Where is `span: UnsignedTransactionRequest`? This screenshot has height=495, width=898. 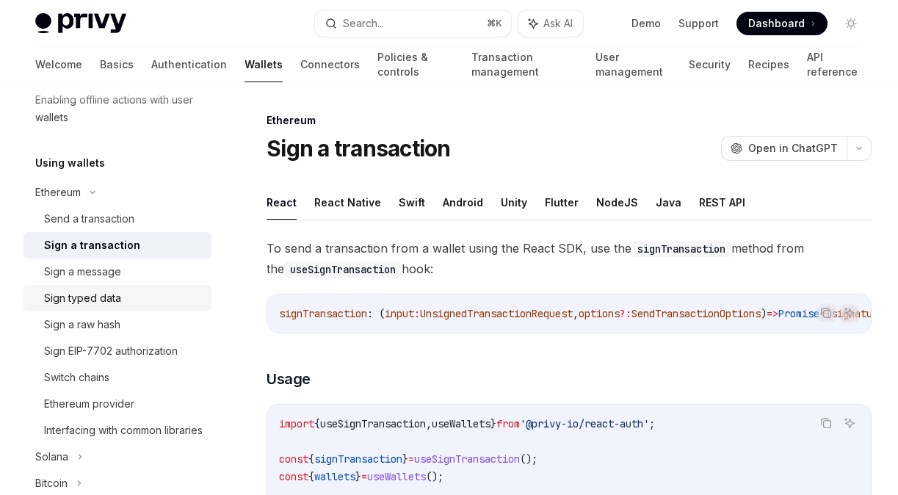 span: UnsignedTransactionRequest is located at coordinates (496, 313).